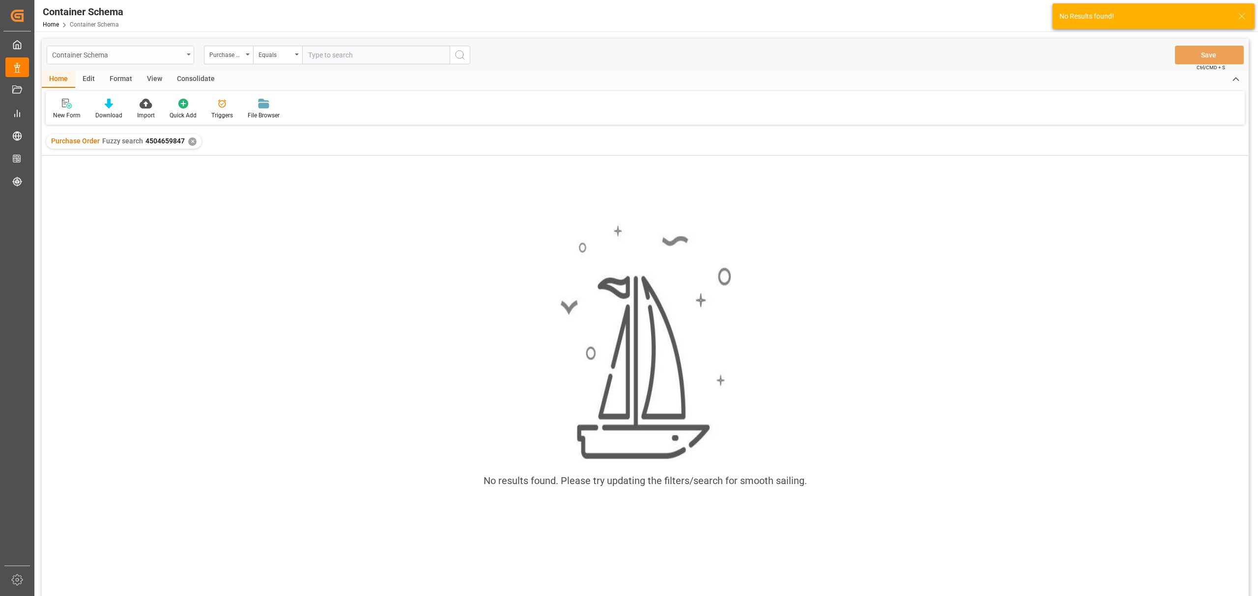  What do you see at coordinates (226, 54) in the screenshot?
I see `div: Purchase Order` at bounding box center [226, 54].